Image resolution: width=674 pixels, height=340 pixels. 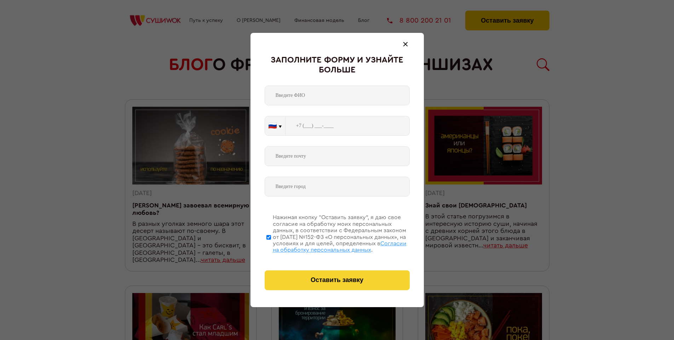 I want to click on input: Введите почту, so click(x=337, y=156).